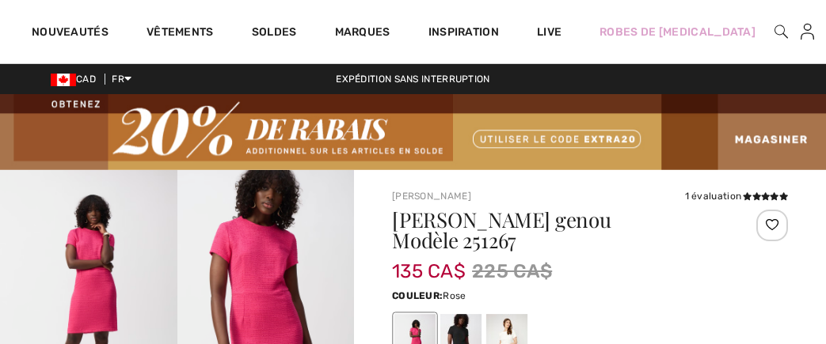  What do you see at coordinates (428, 264) in the screenshot?
I see `span: 135 CA$` at bounding box center [428, 264].